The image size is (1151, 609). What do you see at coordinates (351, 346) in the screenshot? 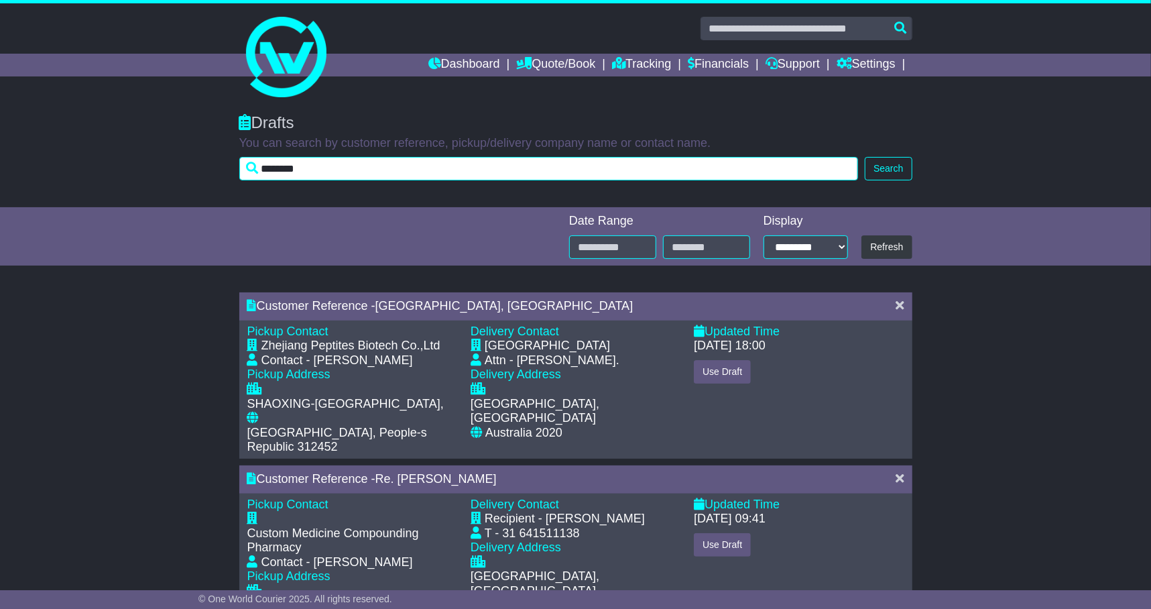
I see `div: Zhejiang Peptites Biotech Co.,Ltd` at bounding box center [351, 346].